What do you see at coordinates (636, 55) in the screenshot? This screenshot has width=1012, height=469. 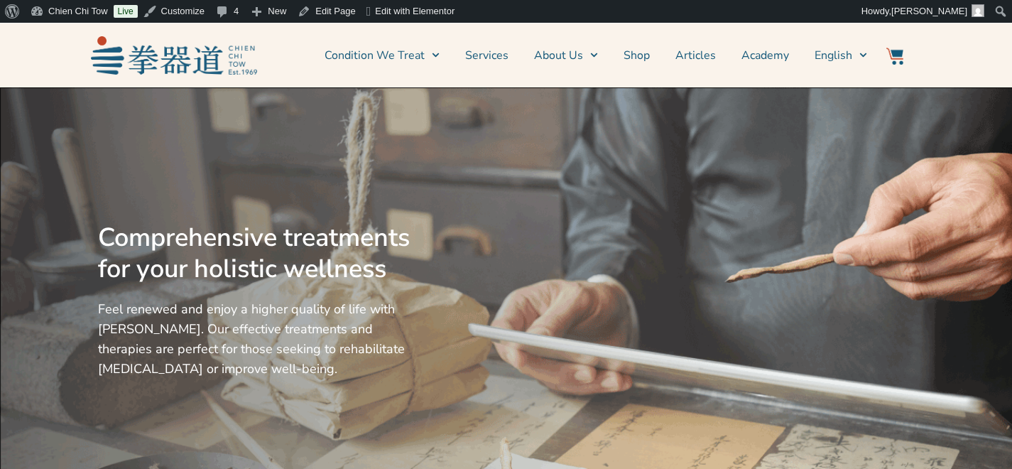 I see `a: Shop` at bounding box center [636, 55].